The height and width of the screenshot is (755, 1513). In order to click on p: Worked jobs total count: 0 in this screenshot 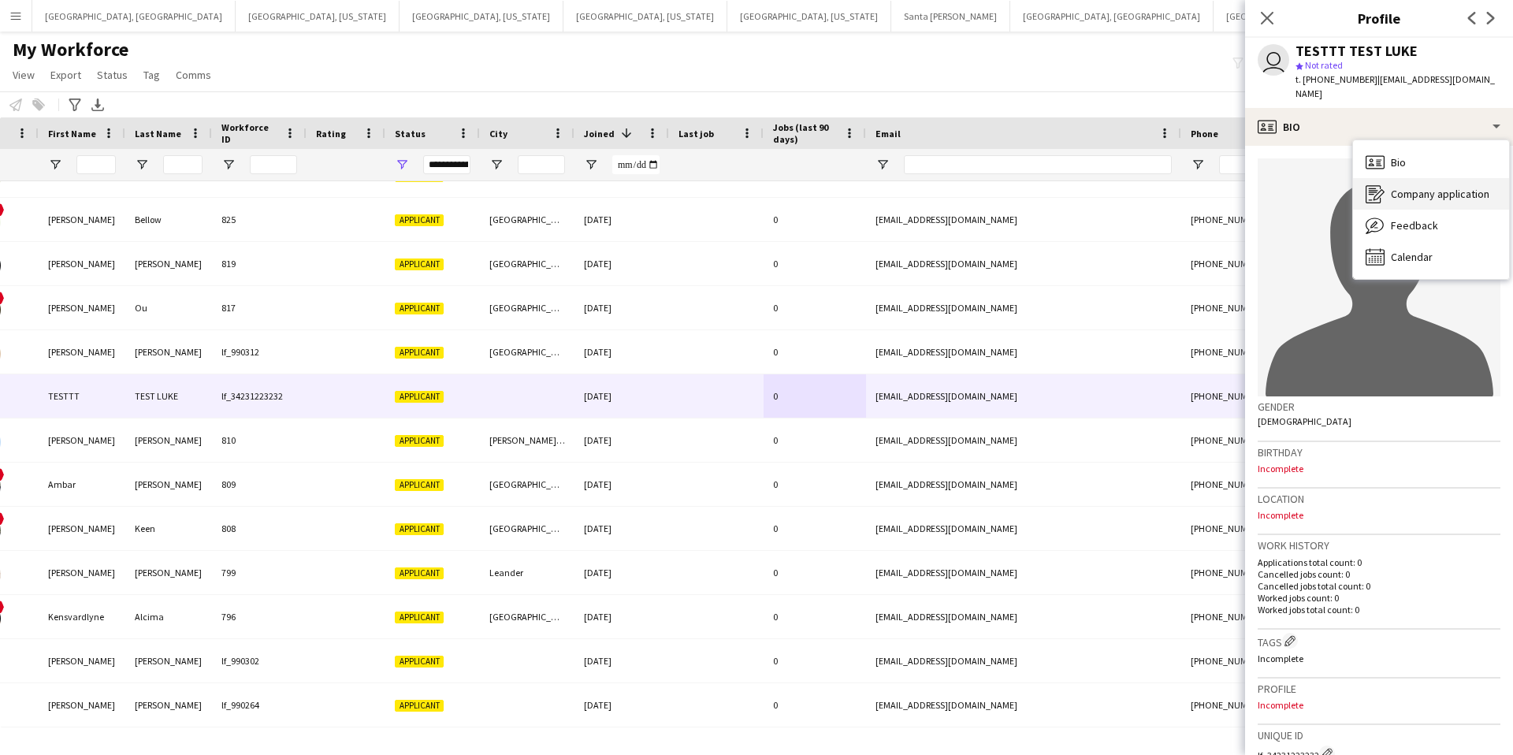, I will do `click(1379, 609)`.